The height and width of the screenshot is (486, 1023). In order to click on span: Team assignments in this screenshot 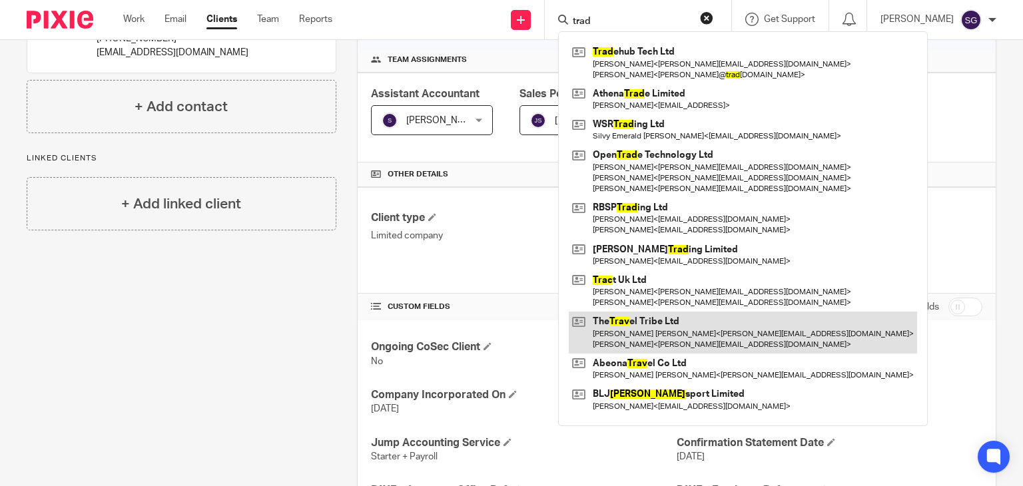, I will do `click(427, 60)`.